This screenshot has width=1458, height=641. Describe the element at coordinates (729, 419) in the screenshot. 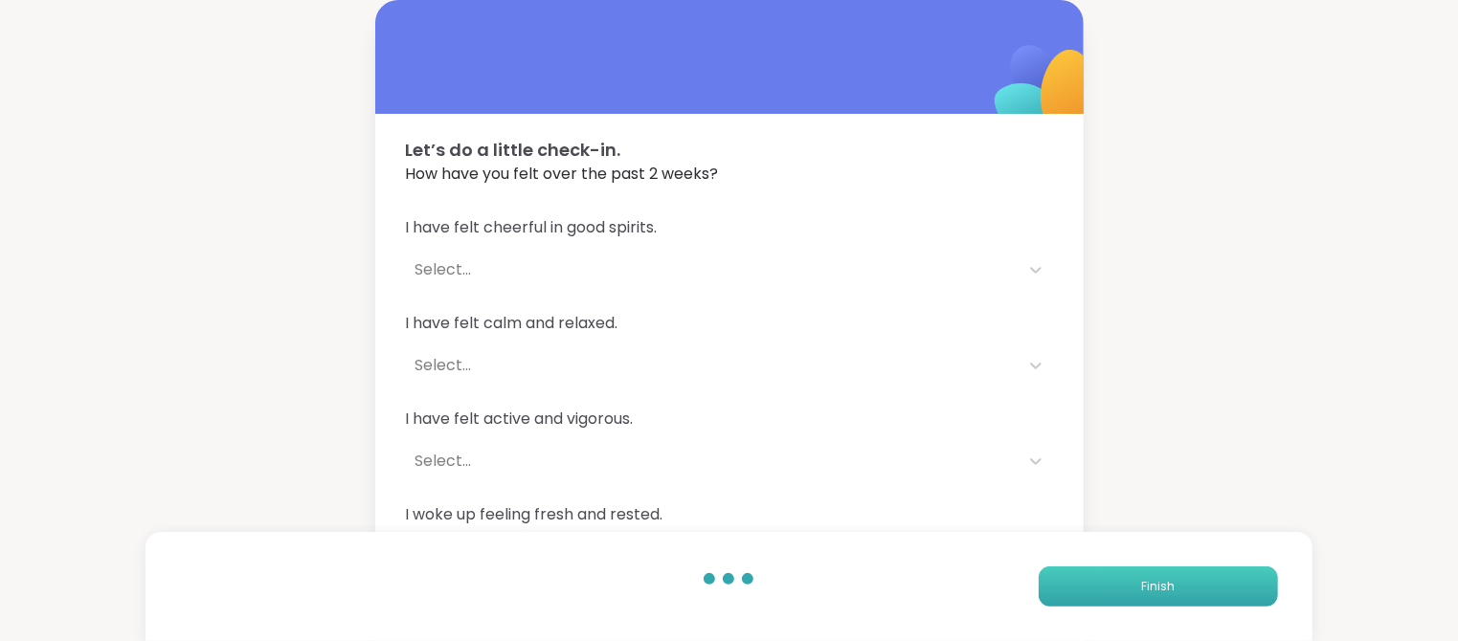

I see `span: I have felt active and vigorous.` at that location.